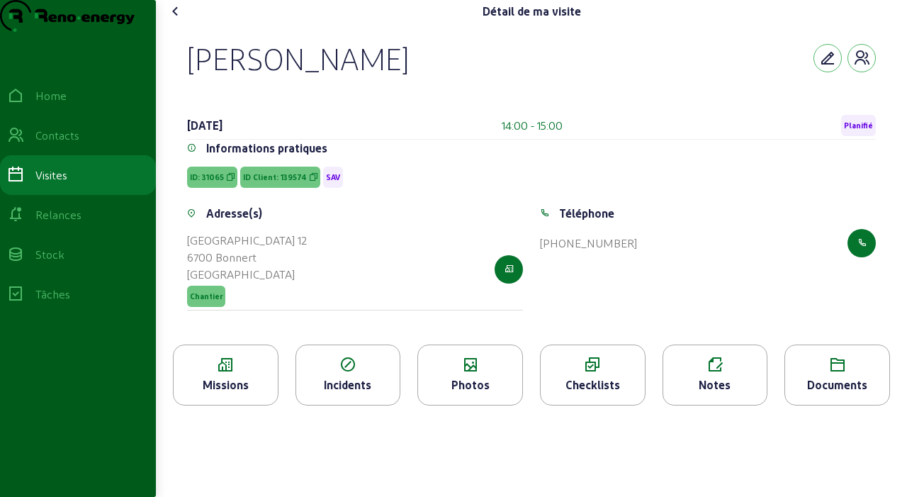 This screenshot has width=907, height=497. Describe the element at coordinates (715, 385) in the screenshot. I see `div: Notes` at that location.